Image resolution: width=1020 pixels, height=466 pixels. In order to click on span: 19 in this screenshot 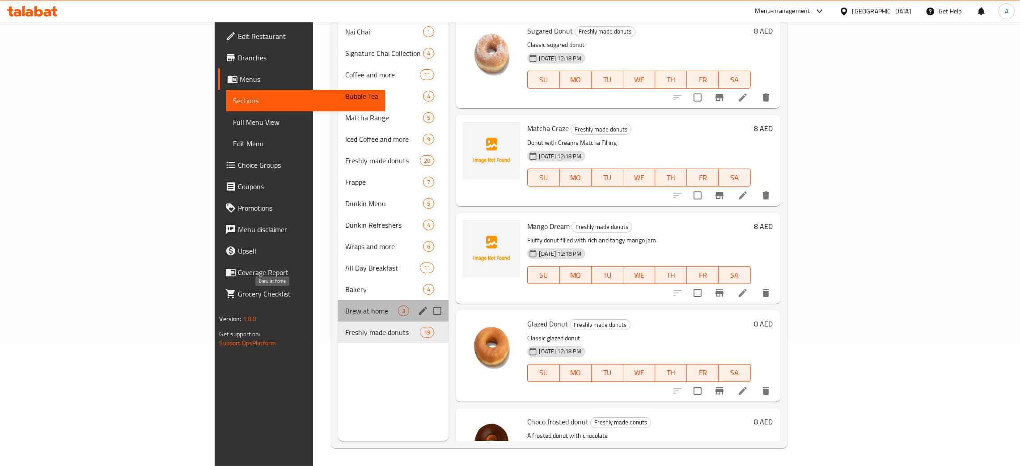, I will do `click(427, 332)`.